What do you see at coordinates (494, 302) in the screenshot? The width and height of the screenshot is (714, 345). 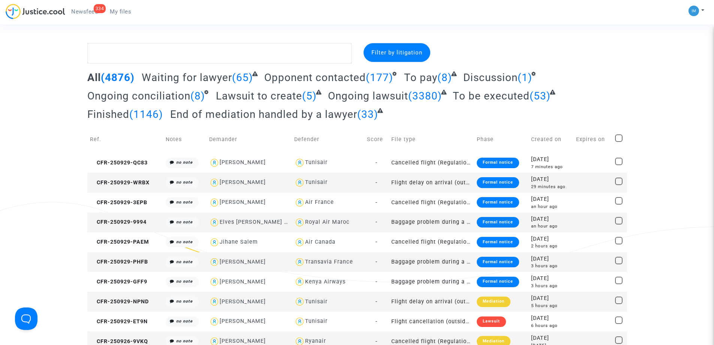 I see `div: Mediation` at bounding box center [494, 302].